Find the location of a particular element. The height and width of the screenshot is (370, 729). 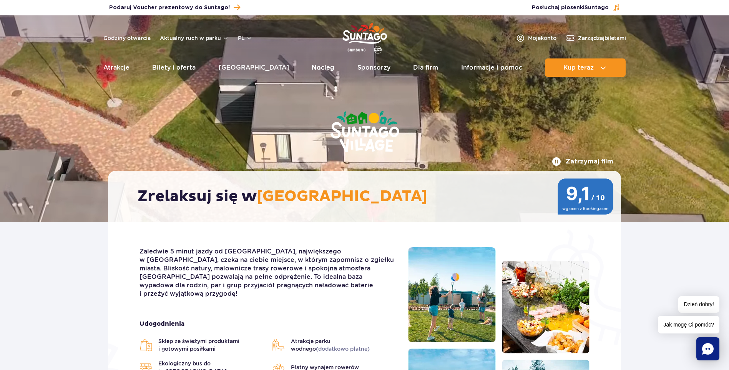

span: Zarządzaj biletami is located at coordinates (602, 38).